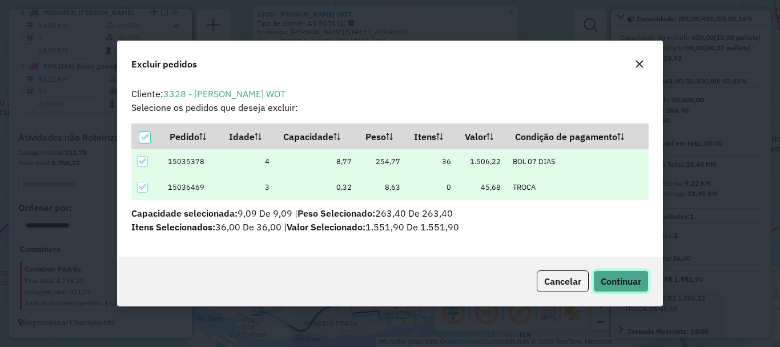 This screenshot has height=347, width=780. What do you see at coordinates (381, 136) in the screenshot?
I see `th: Peso` at bounding box center [381, 136].